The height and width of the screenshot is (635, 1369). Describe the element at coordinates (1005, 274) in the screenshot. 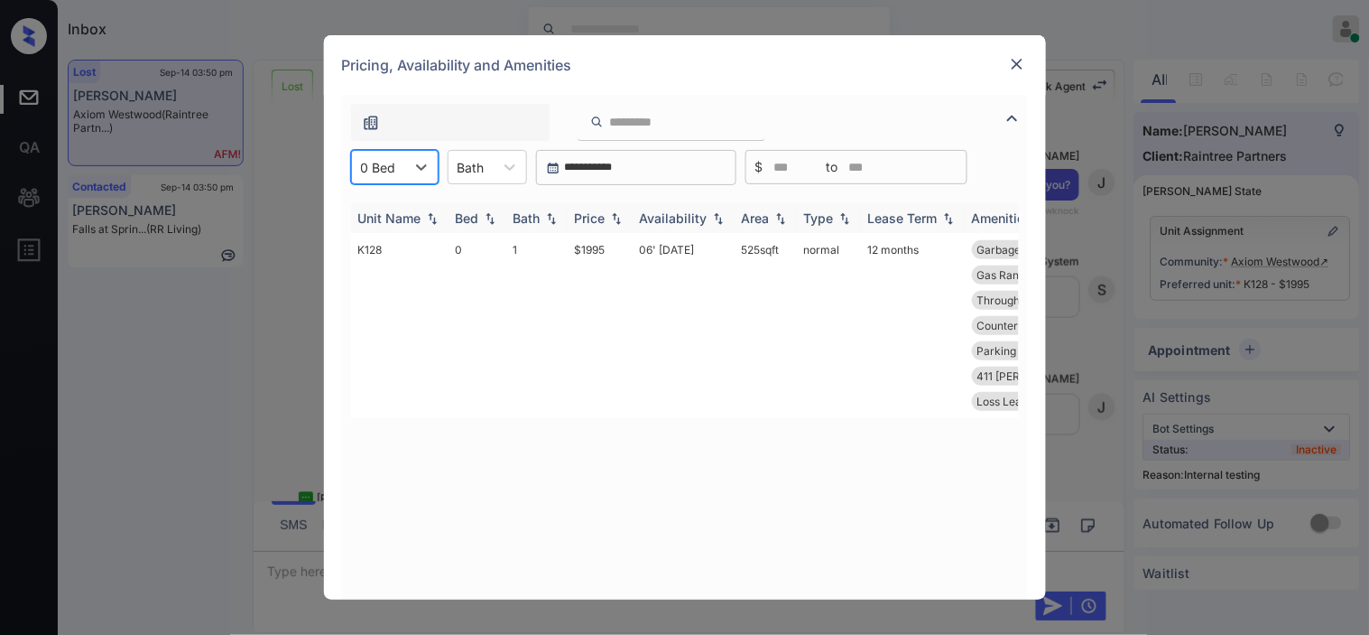

I see `span: Gas Range` at that location.